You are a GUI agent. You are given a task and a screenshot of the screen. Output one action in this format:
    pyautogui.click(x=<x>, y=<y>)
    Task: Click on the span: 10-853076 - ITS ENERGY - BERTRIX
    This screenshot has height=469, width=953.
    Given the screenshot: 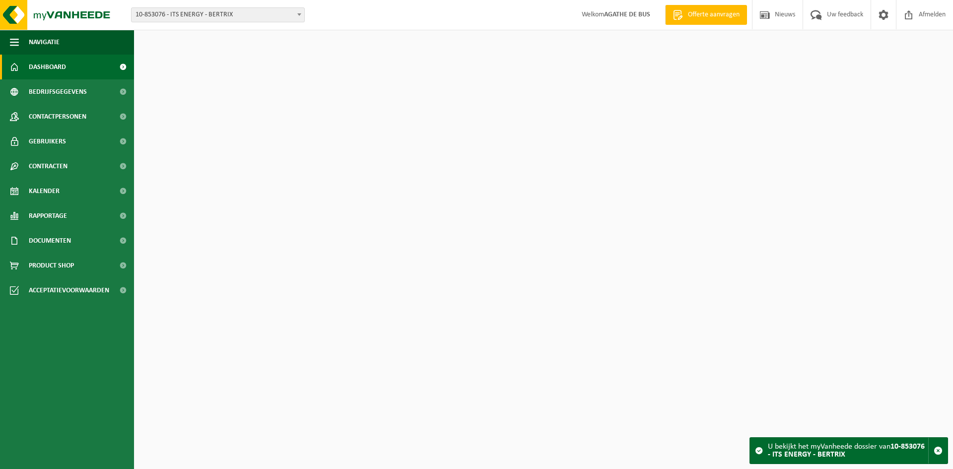 What is the action you would take?
    pyautogui.click(x=218, y=15)
    